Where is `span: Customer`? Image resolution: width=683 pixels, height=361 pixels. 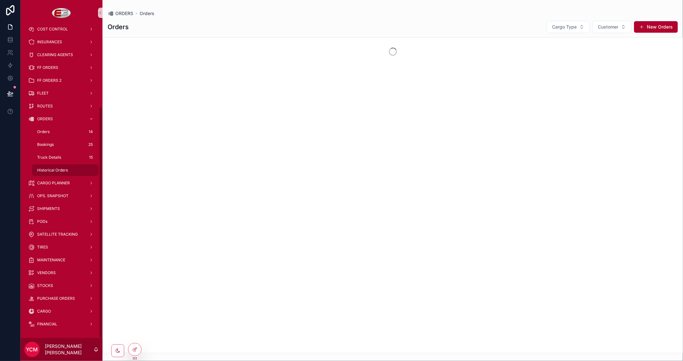
span: Customer is located at coordinates (608, 27).